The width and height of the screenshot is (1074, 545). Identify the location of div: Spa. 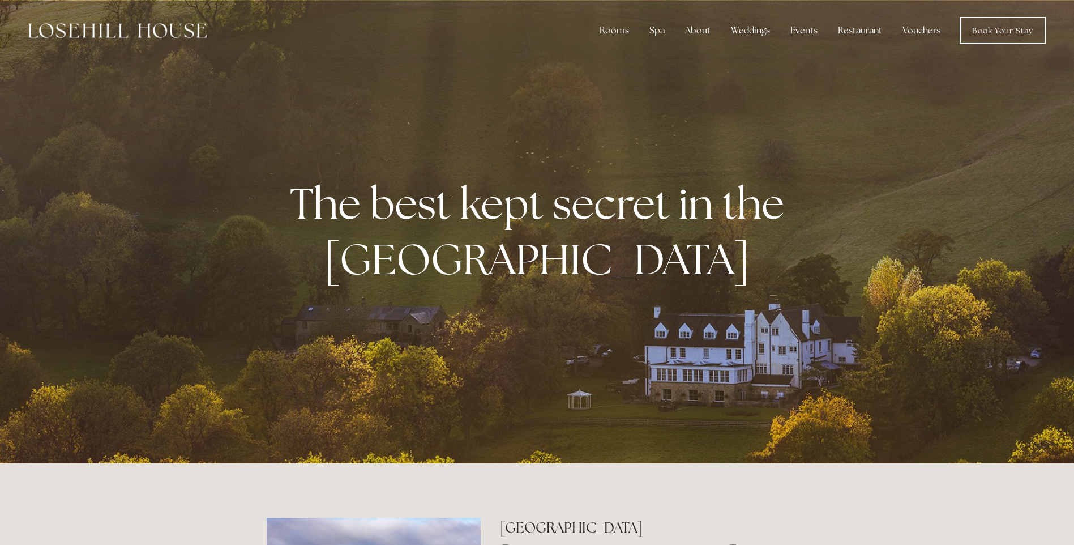
(657, 31).